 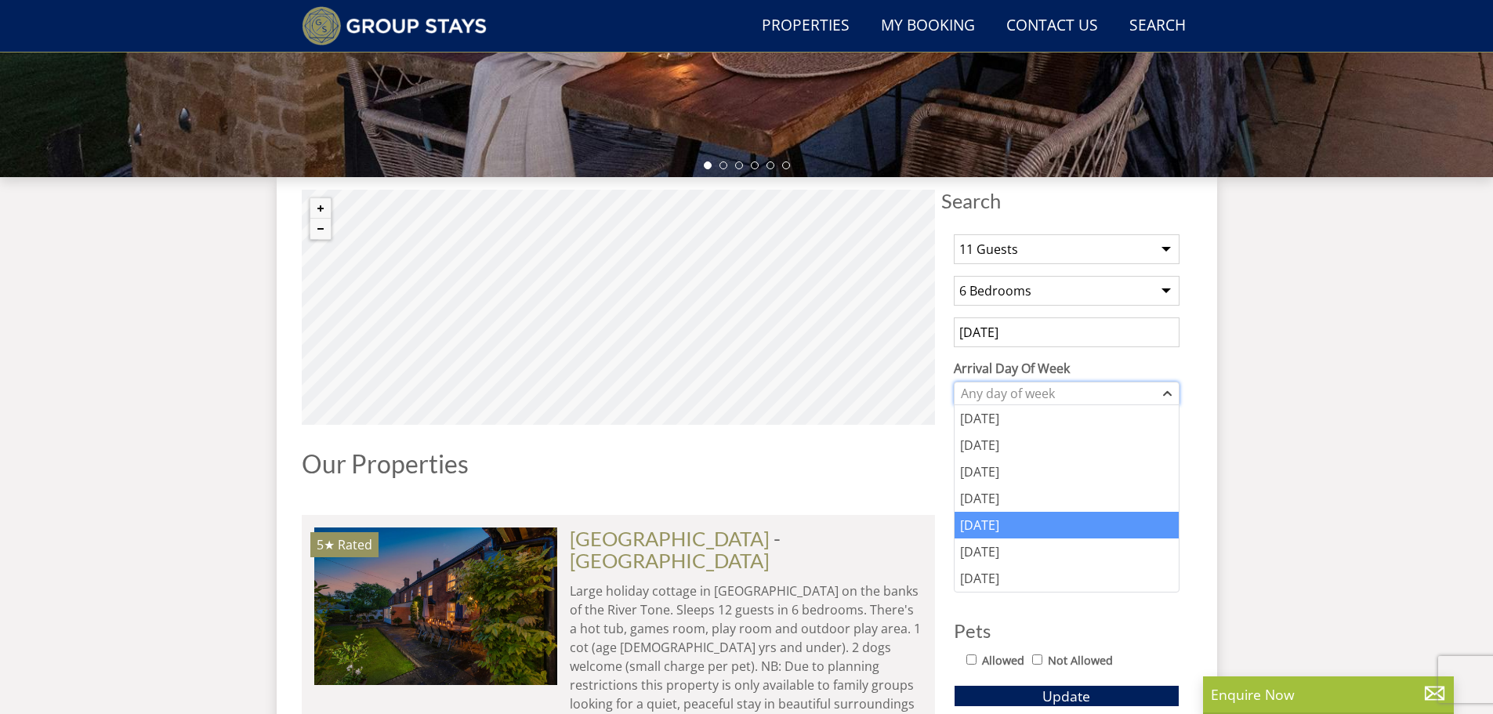 I want to click on a: My Booking, so click(x=928, y=26).